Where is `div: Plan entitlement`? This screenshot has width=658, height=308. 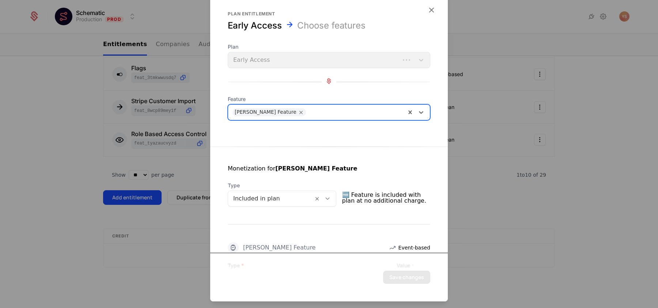
div: Plan entitlement is located at coordinates (329, 14).